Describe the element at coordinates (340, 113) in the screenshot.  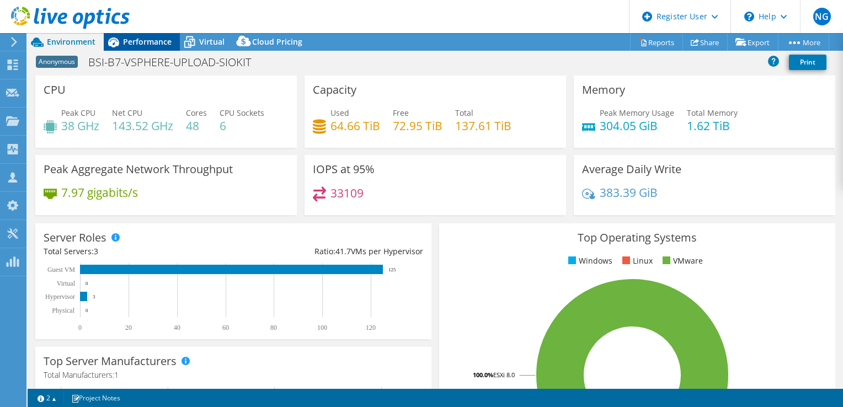
I see `span: Used` at that location.